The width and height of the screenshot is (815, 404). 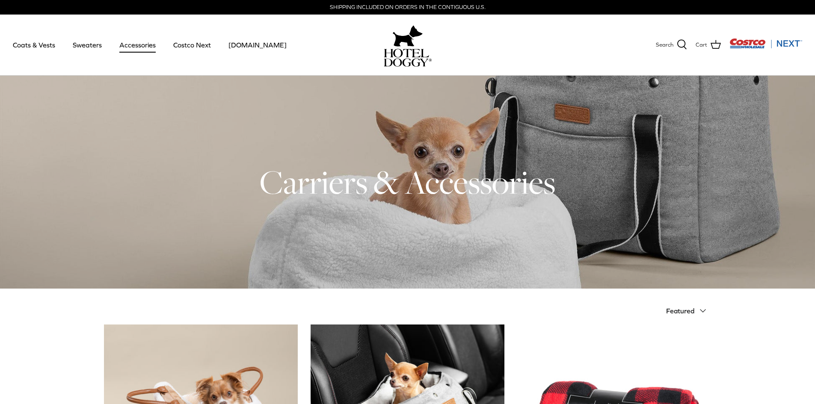 I want to click on a: Sweaters, so click(x=87, y=45).